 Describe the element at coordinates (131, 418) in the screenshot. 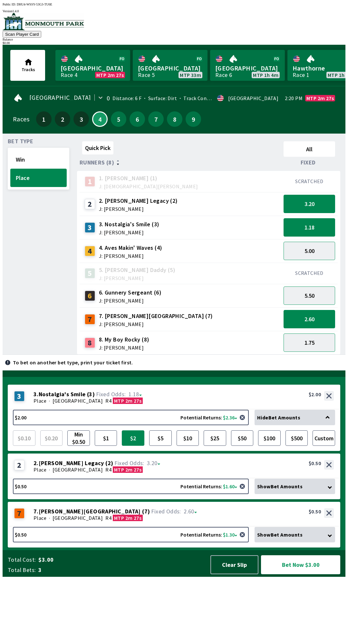

I see `button: $2.00Potential Returns: $2.36` at that location.